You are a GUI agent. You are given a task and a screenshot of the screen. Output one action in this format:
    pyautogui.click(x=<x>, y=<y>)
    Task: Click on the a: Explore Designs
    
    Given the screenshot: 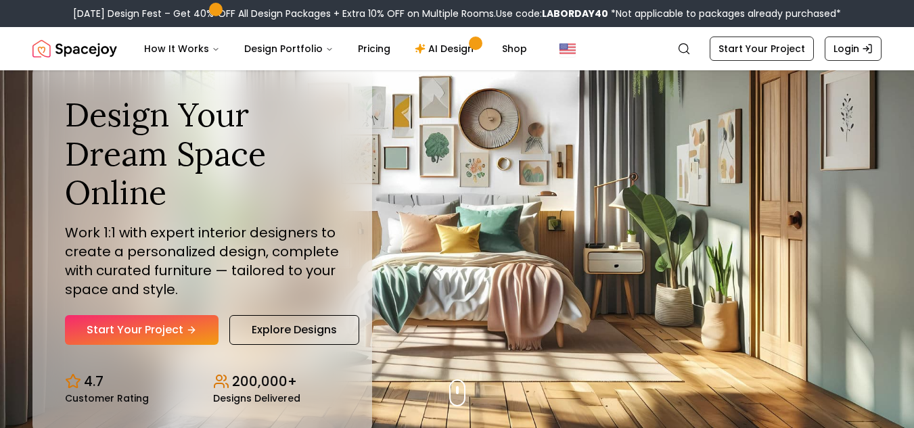 What is the action you would take?
    pyautogui.click(x=294, y=330)
    